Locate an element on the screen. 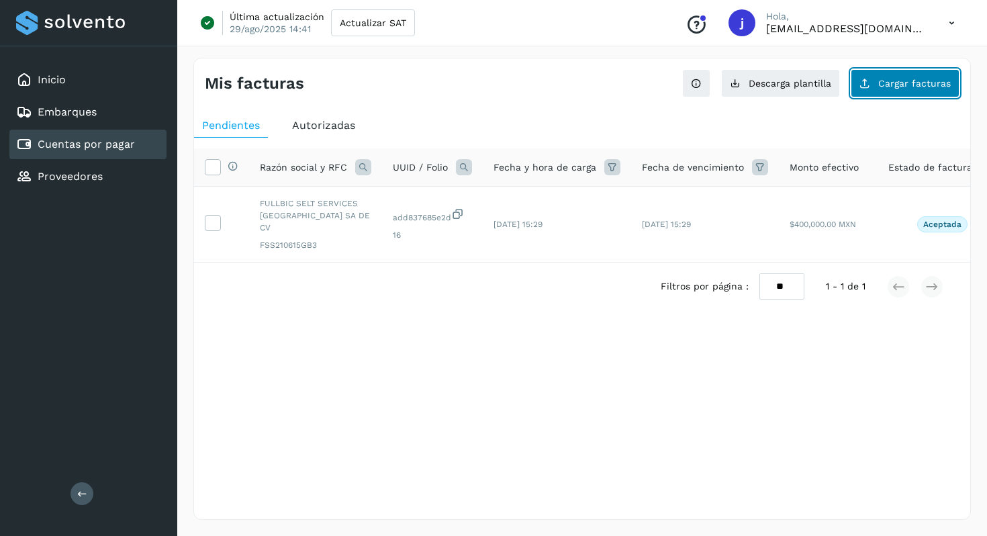 This screenshot has height=536, width=987. span: 16 is located at coordinates (432, 235).